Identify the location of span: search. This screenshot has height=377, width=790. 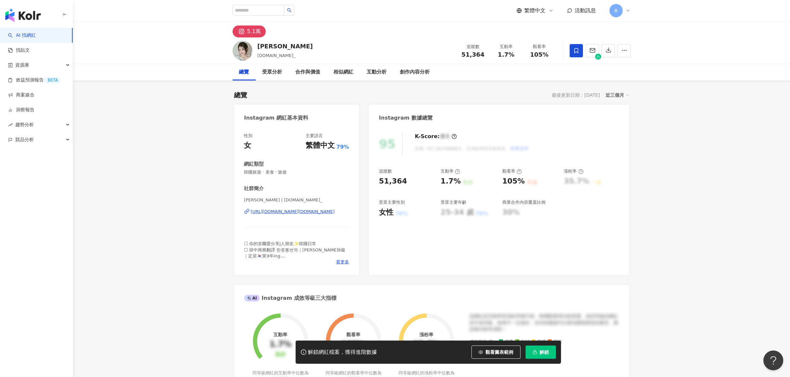
(289, 10).